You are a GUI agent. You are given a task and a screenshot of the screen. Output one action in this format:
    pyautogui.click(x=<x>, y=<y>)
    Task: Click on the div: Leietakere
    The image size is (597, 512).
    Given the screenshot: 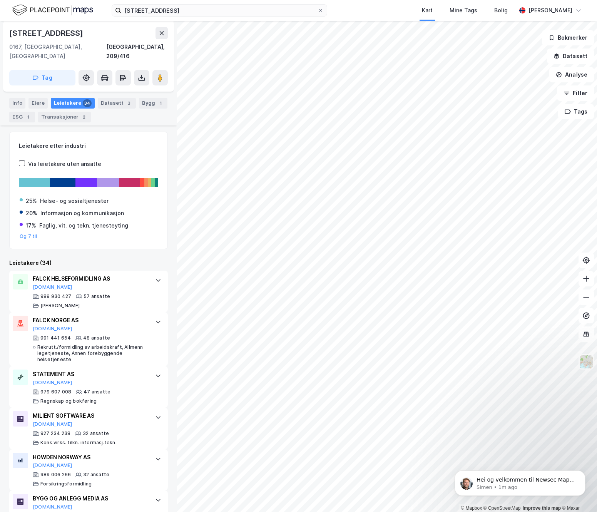 What is the action you would take?
    pyautogui.click(x=73, y=103)
    